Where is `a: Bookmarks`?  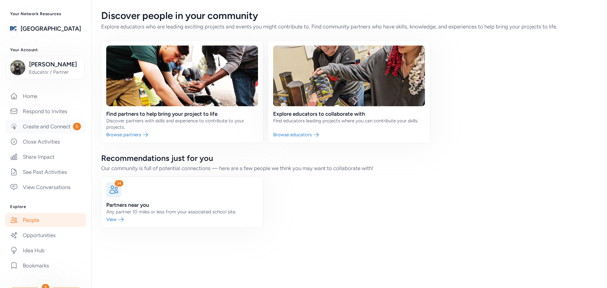 a: Bookmarks is located at coordinates (46, 266).